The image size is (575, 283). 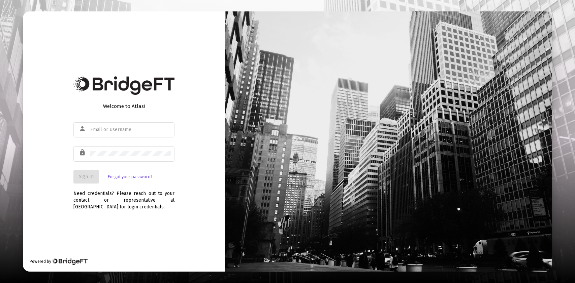 I want to click on a: Forgot your password?, so click(x=130, y=177).